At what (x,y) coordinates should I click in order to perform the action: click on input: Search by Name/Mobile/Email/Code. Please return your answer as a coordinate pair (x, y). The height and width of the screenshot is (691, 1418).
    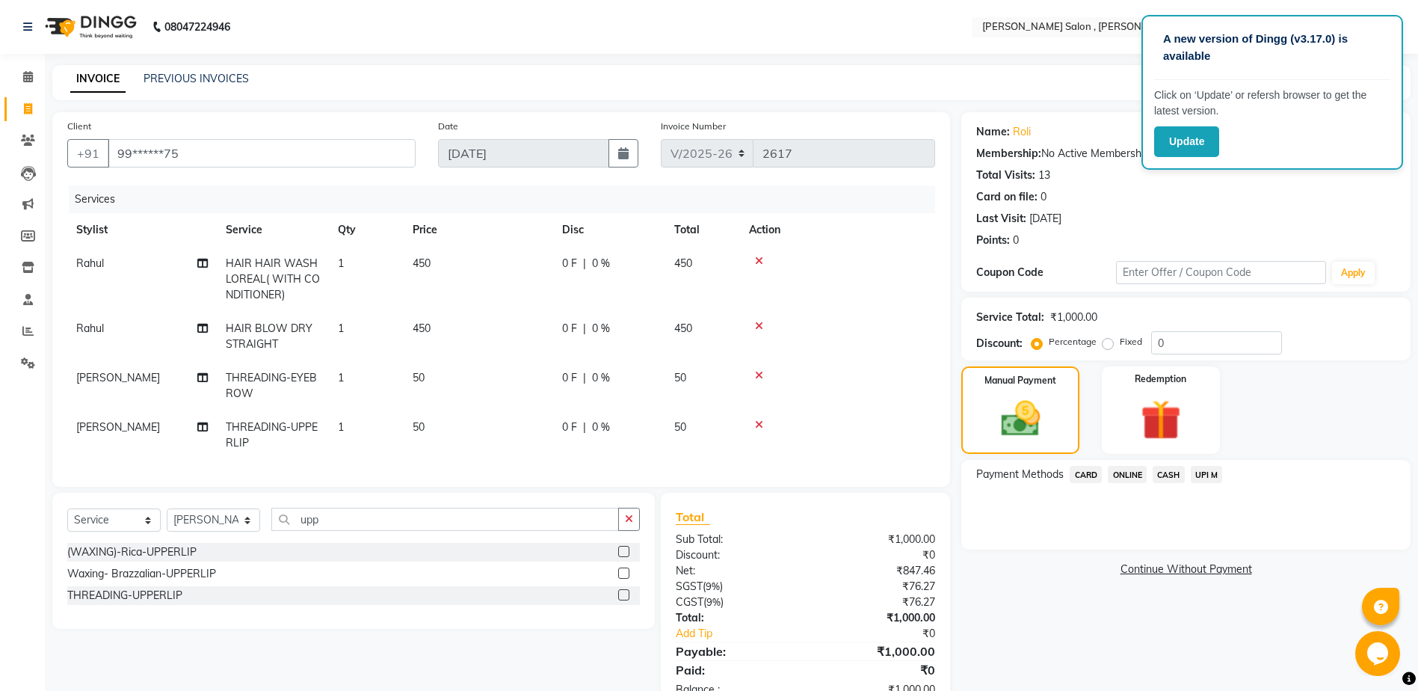
    Looking at the image, I should click on (262, 153).